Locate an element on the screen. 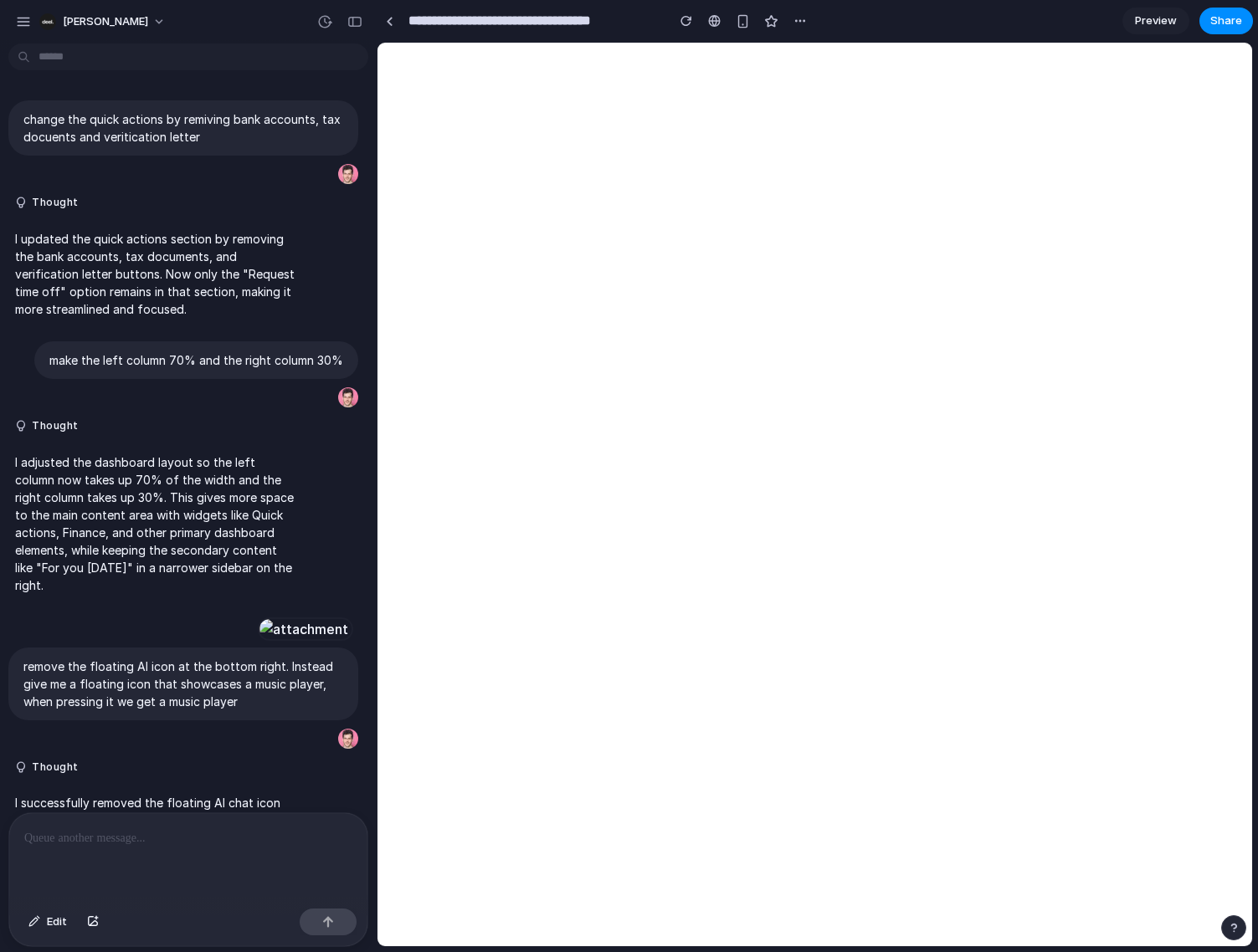 This screenshot has width=1258, height=952. span: Preview is located at coordinates (1155, 21).